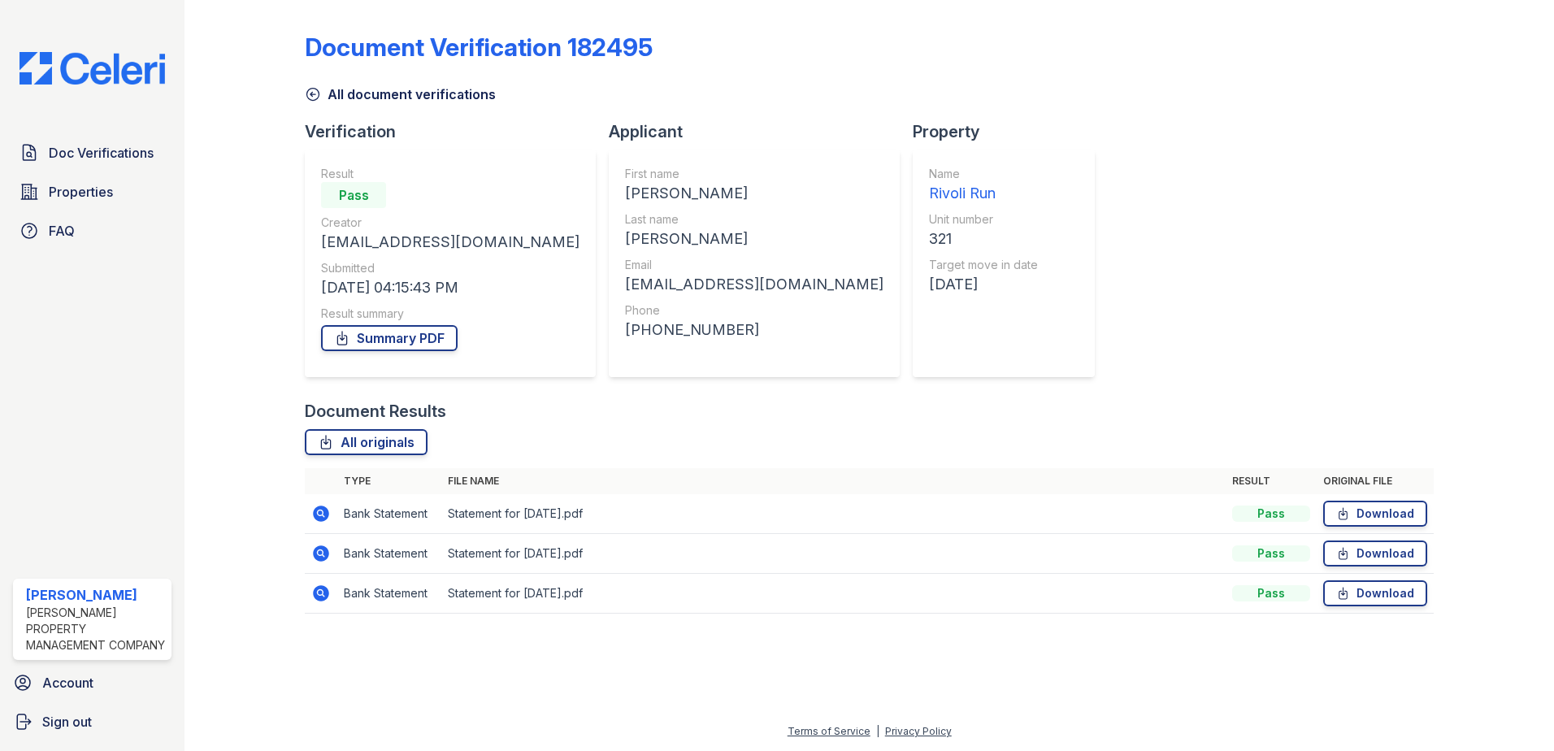  What do you see at coordinates (457, 132) in the screenshot?
I see `div: Verification` at bounding box center [457, 132].